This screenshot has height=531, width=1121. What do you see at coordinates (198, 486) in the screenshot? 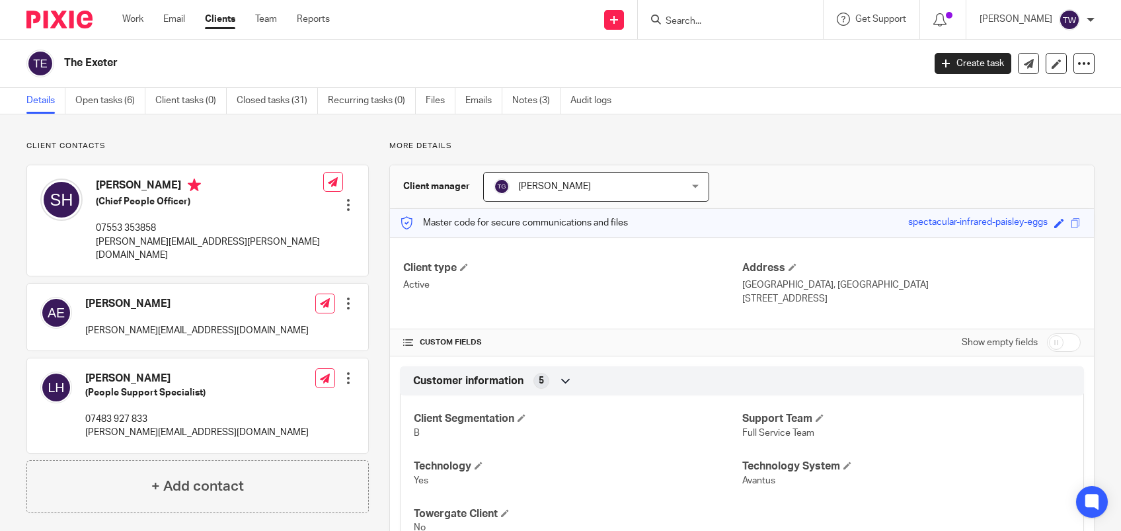
I see `h4: + Add contact` at bounding box center [198, 486].